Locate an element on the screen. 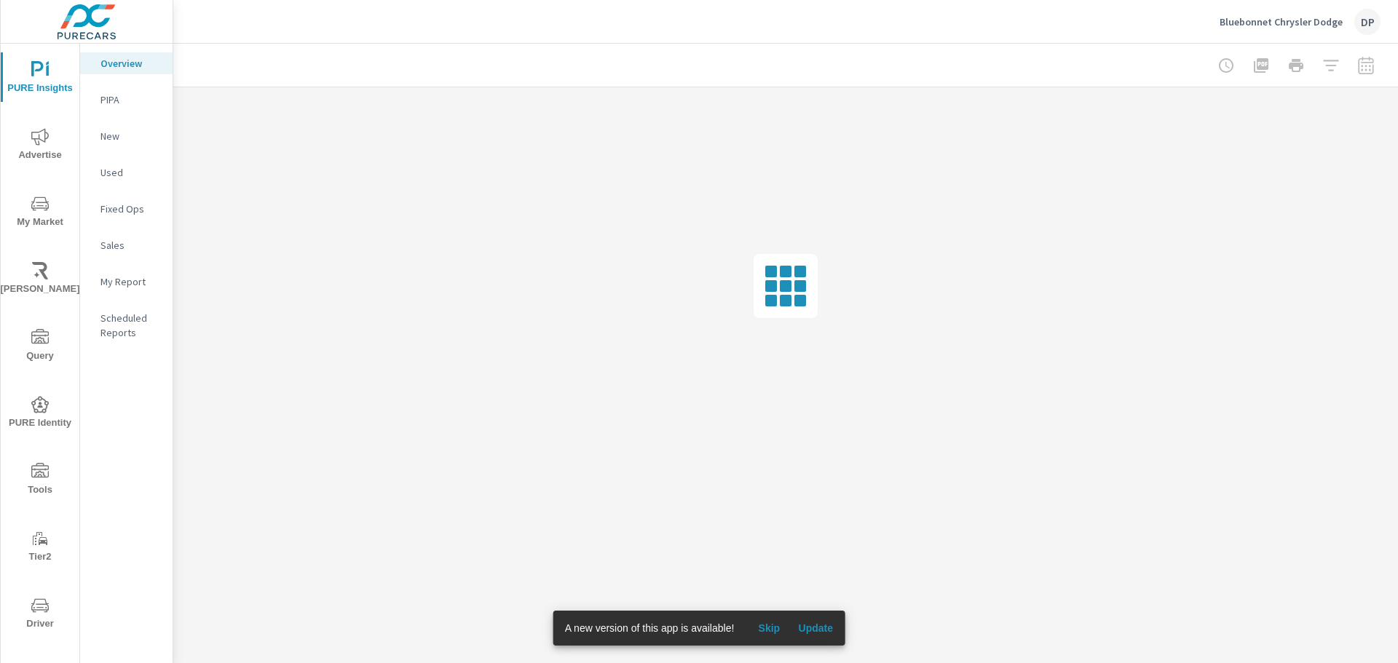 This screenshot has width=1398, height=663. span: Advertise is located at coordinates (40, 146).